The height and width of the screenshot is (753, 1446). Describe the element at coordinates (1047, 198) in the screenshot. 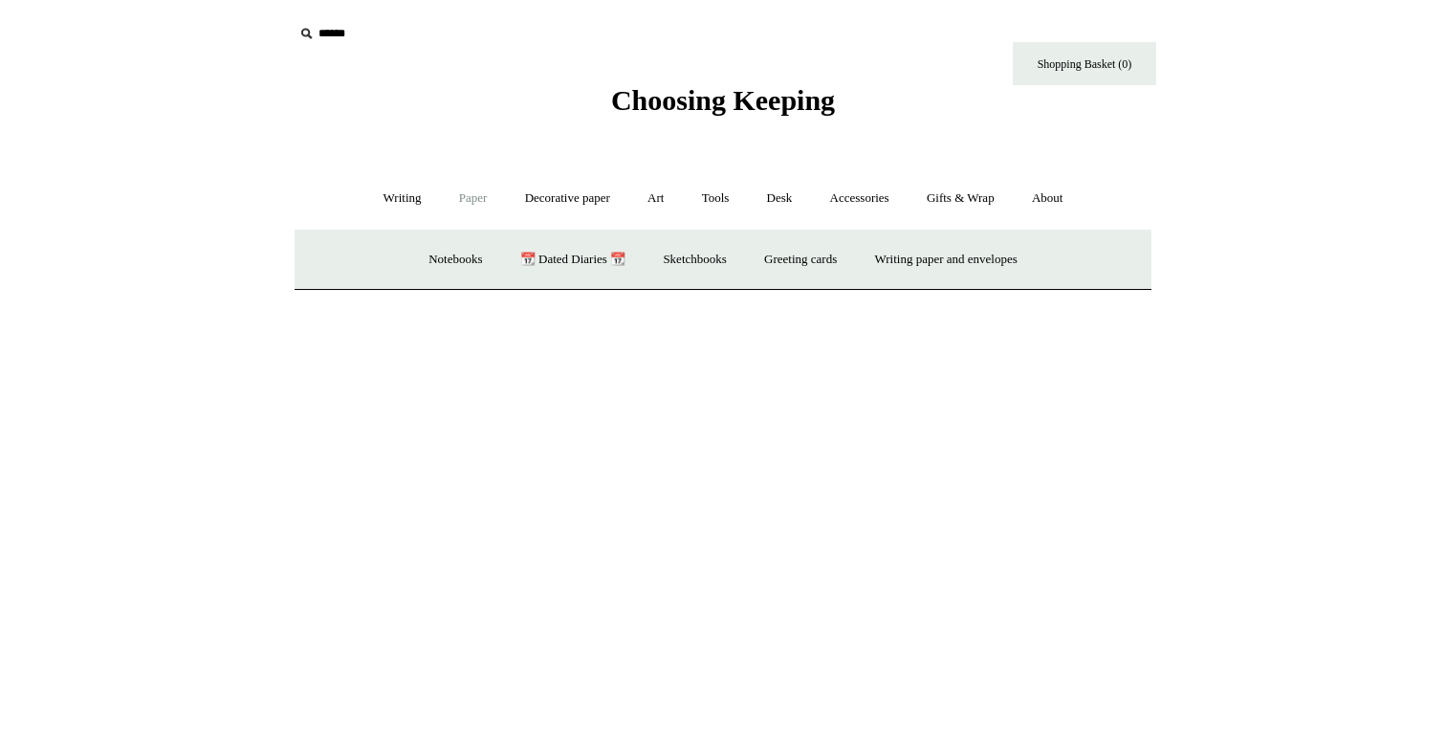

I see `a: About` at that location.